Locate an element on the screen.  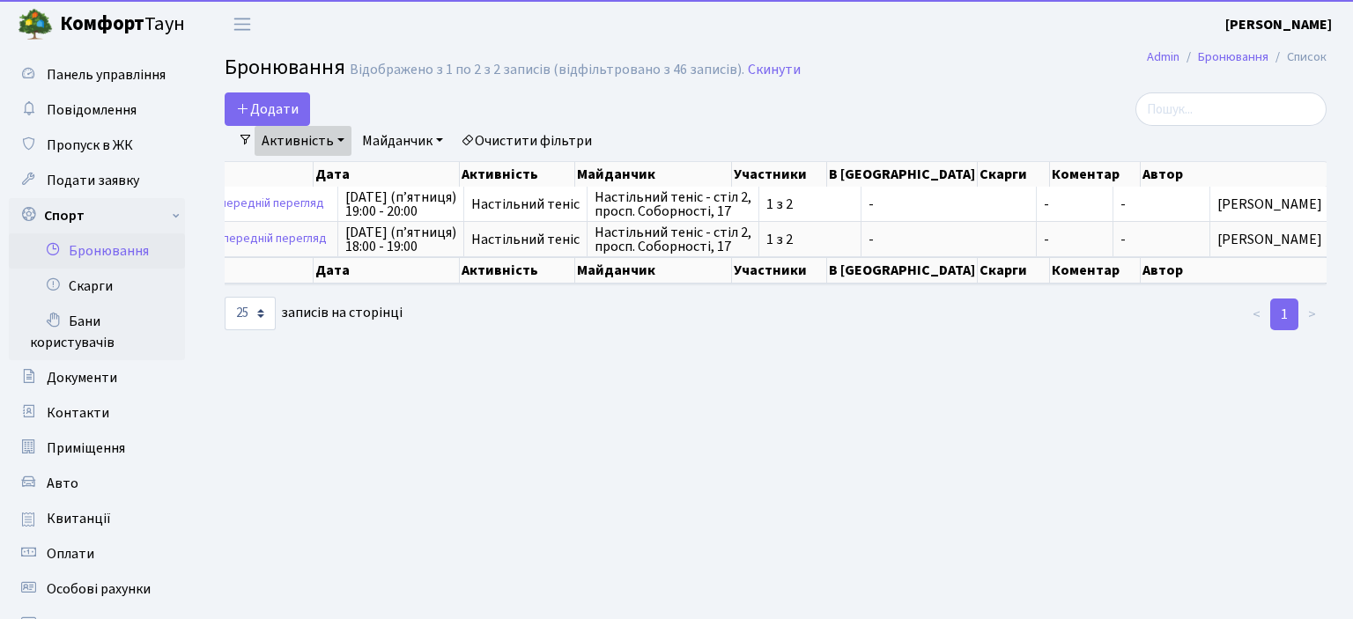
a: Приміщення is located at coordinates (97, 449).